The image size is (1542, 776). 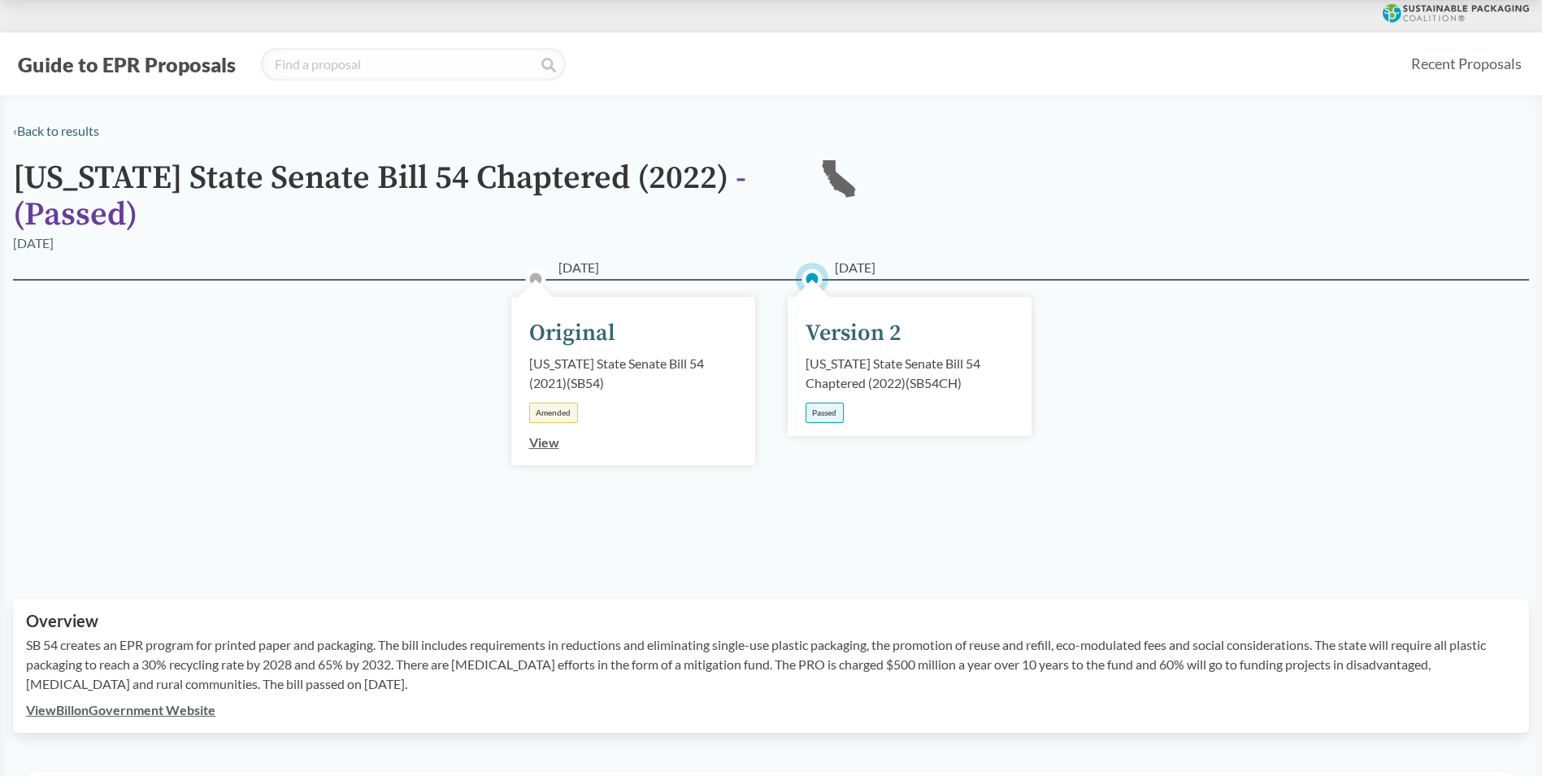 What do you see at coordinates (380, 196) in the screenshot?
I see `span: - ( Passed )` at bounding box center [380, 196].